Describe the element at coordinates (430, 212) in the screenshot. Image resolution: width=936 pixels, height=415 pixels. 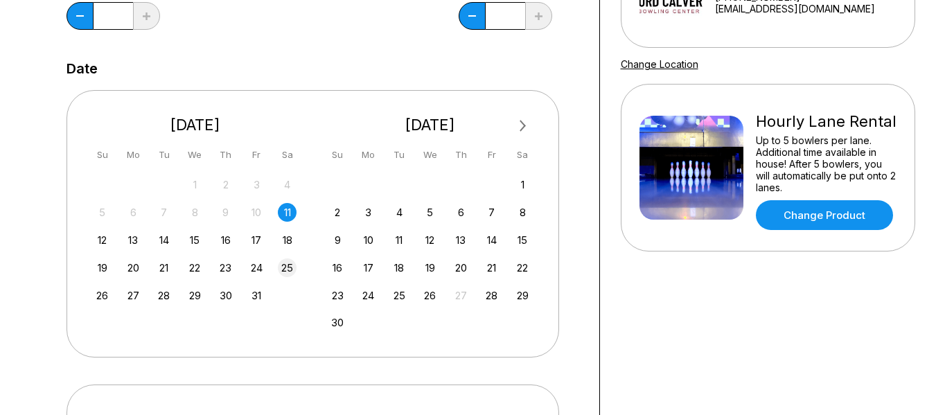
I see `div: Choose Wednesday, November 5th, 2025` at that location.